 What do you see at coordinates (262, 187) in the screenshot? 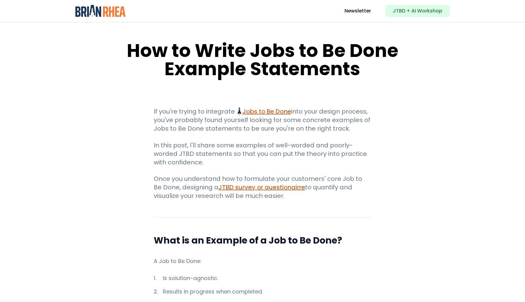
I see `p: Once you understand how to formulate your customers' core Job to Be Done, designing a to quantify...` at bounding box center [262, 187].